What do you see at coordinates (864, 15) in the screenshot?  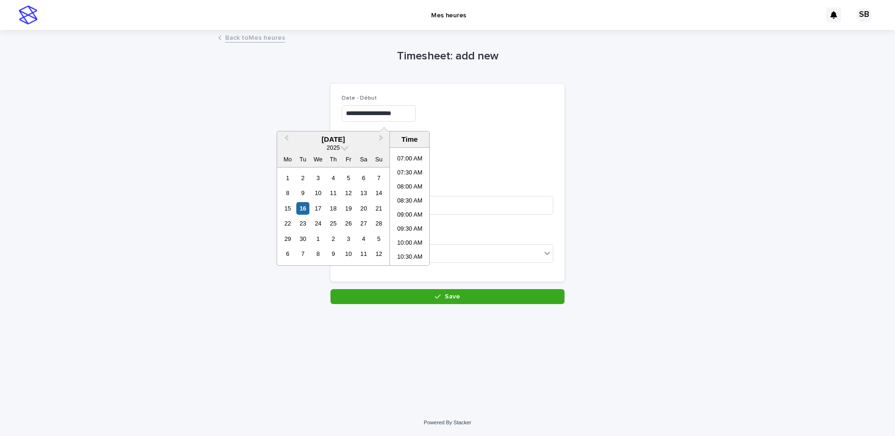 I see `div: SB` at bounding box center [864, 15].